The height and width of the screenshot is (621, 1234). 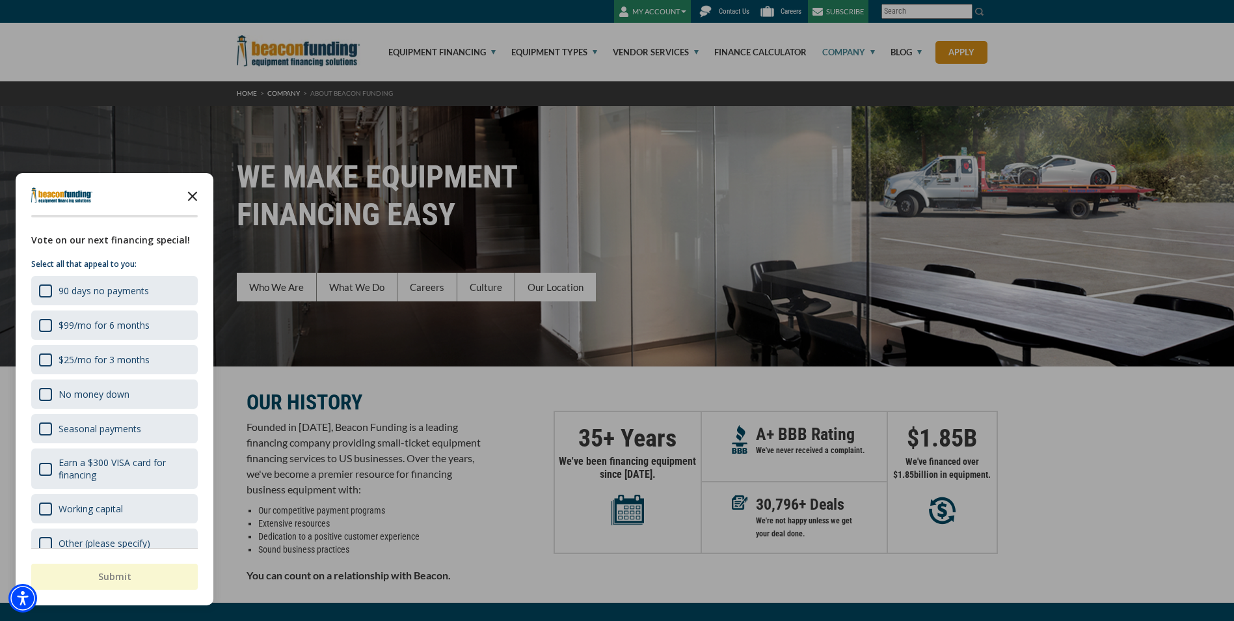 What do you see at coordinates (114, 576) in the screenshot?
I see `button: Submit` at bounding box center [114, 576].